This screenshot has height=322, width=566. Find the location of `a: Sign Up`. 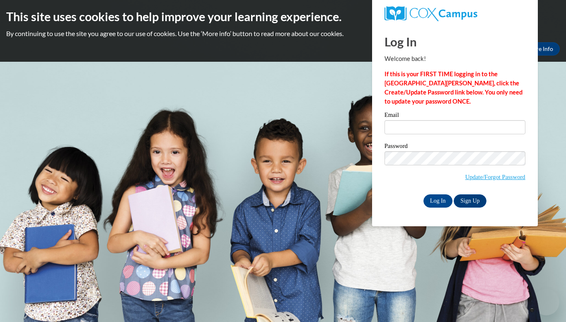

a: Sign Up is located at coordinates (470, 201).